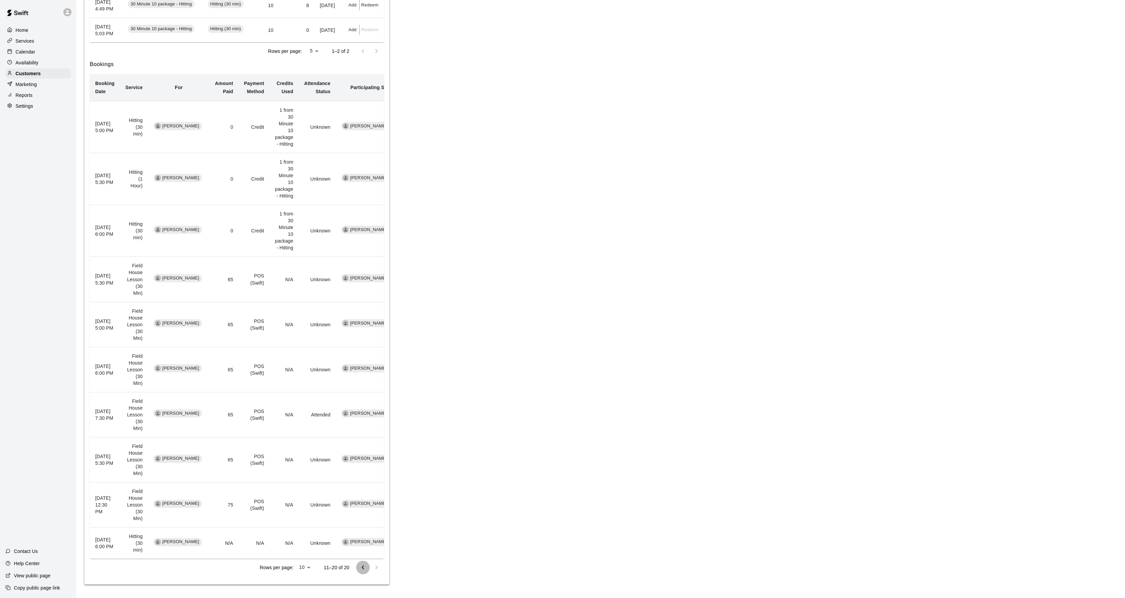  I want to click on div: 10, so click(305, 567).